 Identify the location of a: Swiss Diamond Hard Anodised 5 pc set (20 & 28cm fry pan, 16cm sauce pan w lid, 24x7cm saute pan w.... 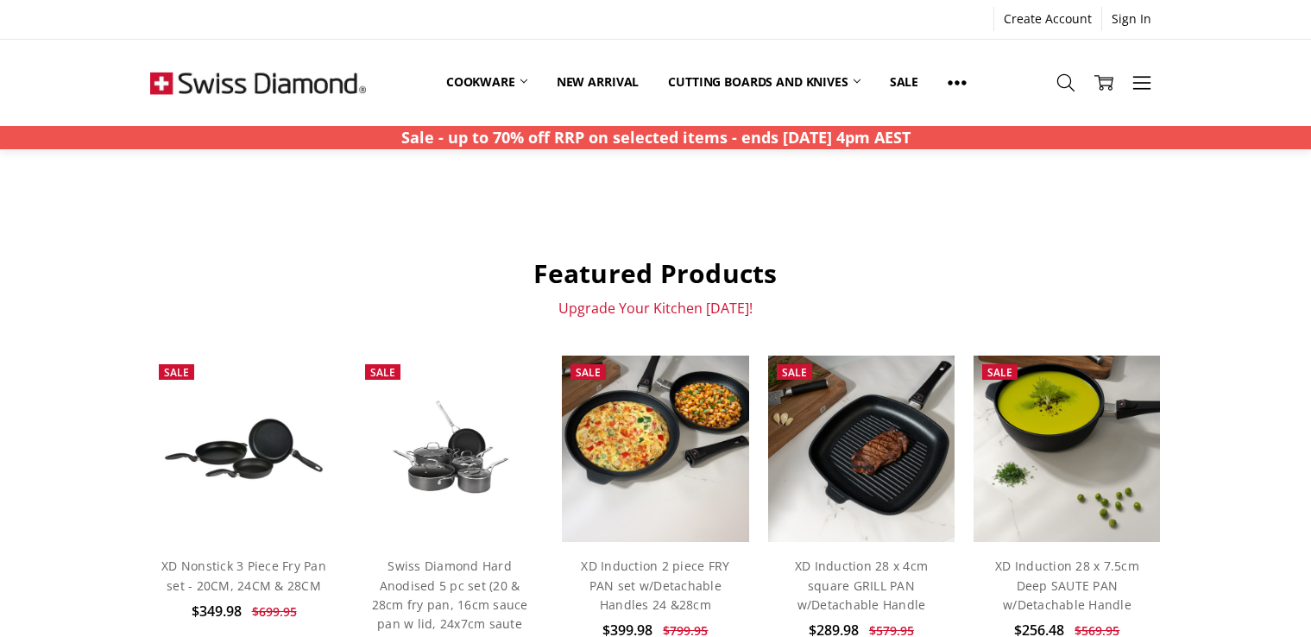
(449, 449).